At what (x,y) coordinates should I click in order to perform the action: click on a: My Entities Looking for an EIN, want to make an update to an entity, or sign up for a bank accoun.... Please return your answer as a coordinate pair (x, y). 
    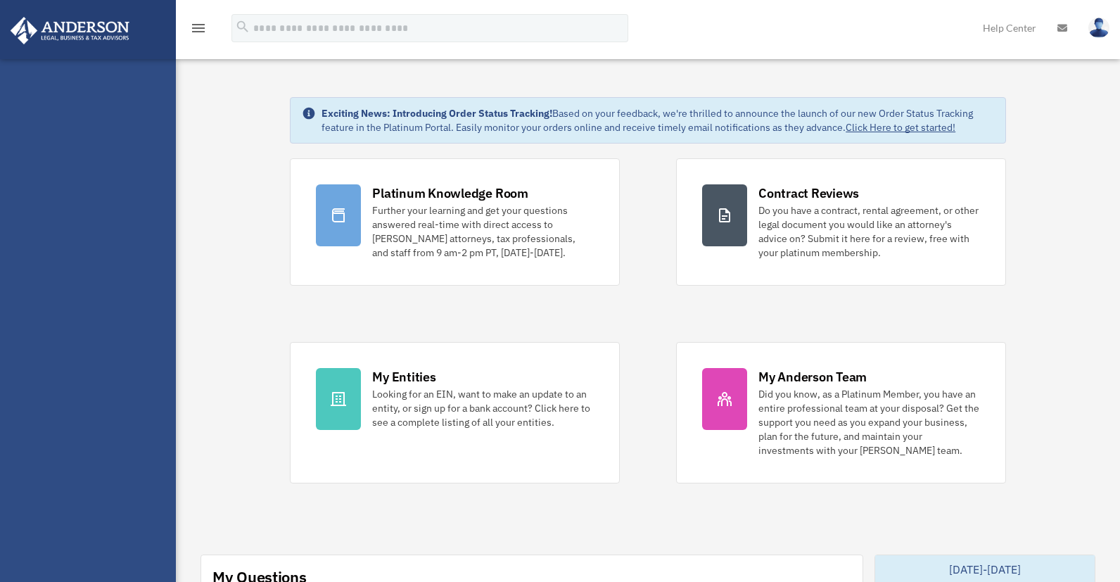
    Looking at the image, I should click on (454, 412).